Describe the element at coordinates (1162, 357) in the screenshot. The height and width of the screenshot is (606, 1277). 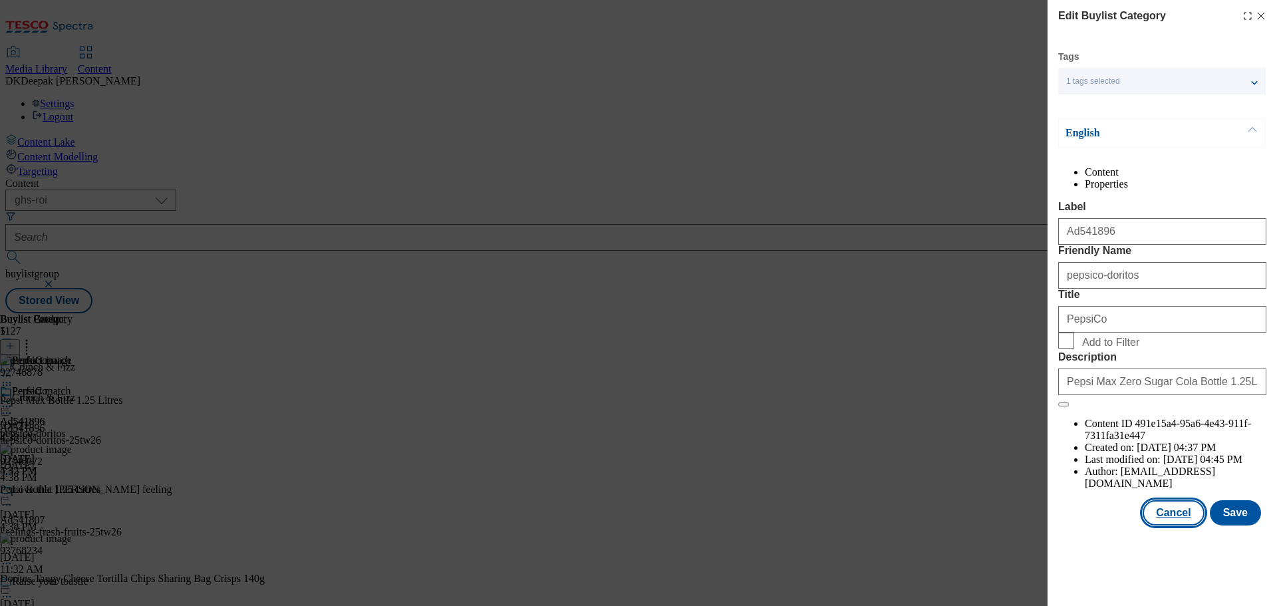
I see `label: Description` at that location.